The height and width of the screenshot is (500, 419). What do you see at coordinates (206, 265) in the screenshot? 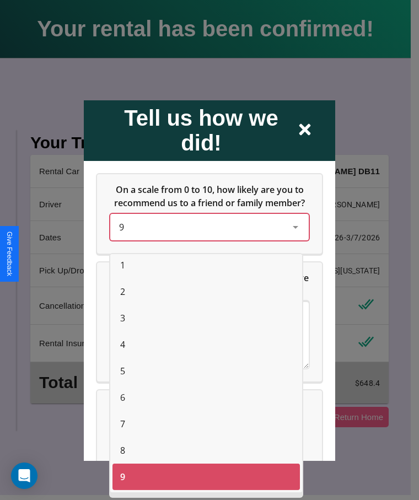
I see `div: 1` at bounding box center [206, 265].